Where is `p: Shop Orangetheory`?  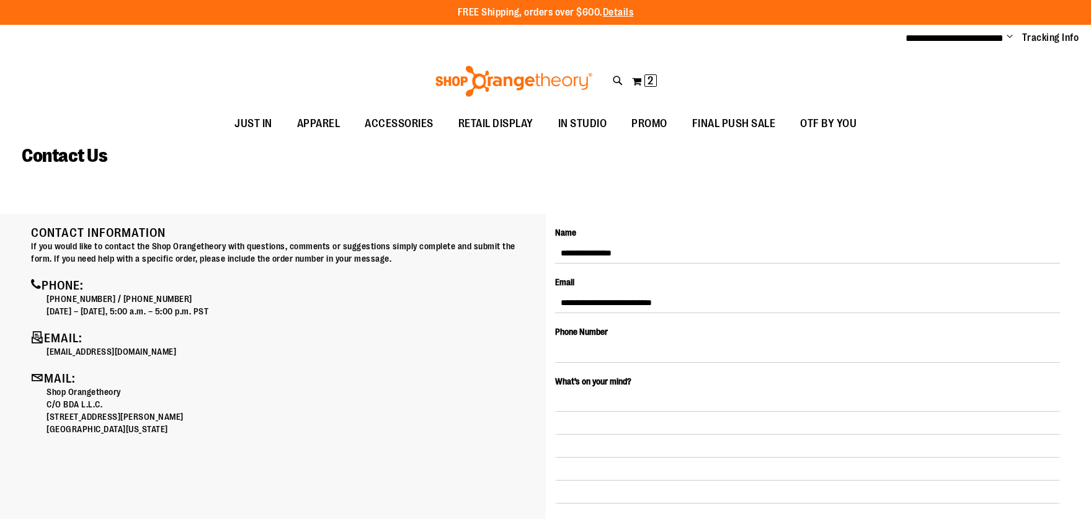
p: Shop Orangetheory is located at coordinates (291, 392).